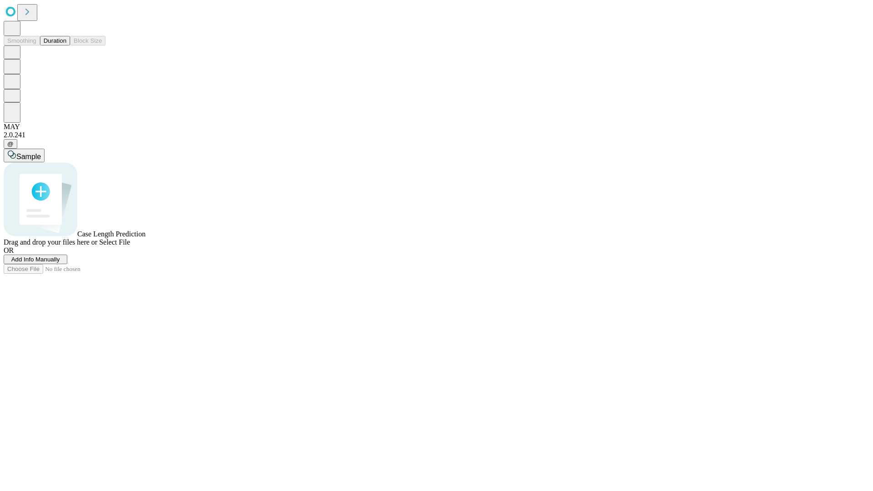  Describe the element at coordinates (437, 135) in the screenshot. I see `div: 2.0.241` at that location.